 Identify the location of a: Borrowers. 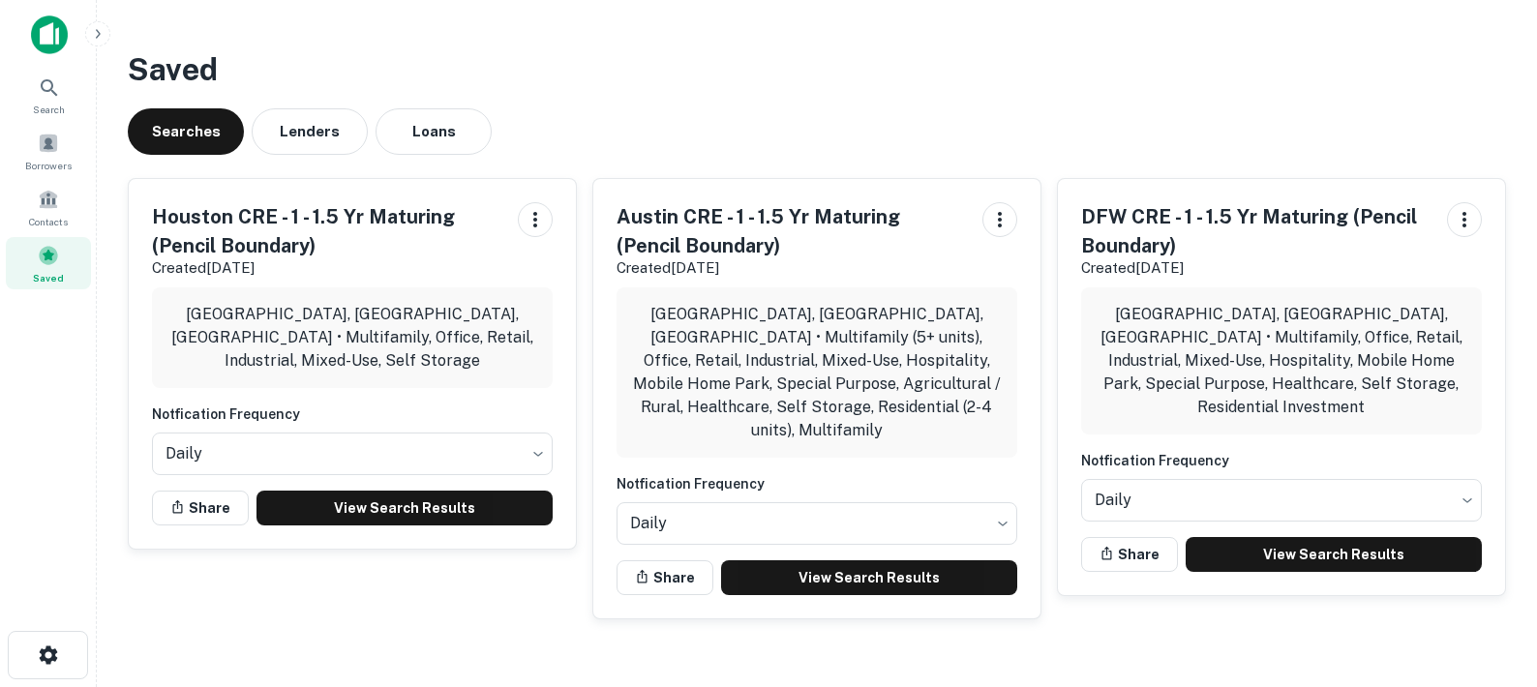
(48, 151).